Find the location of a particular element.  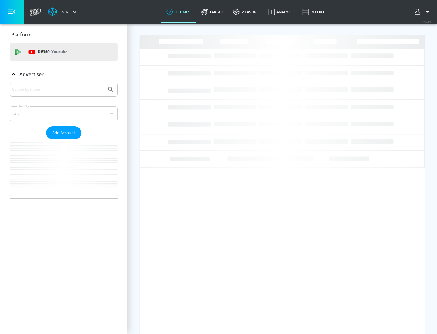

p: Youtube is located at coordinates (59, 52).